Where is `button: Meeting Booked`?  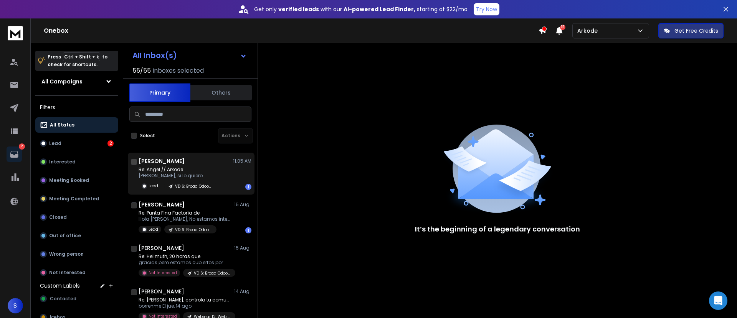
button: Meeting Booked is located at coordinates (77, 180).